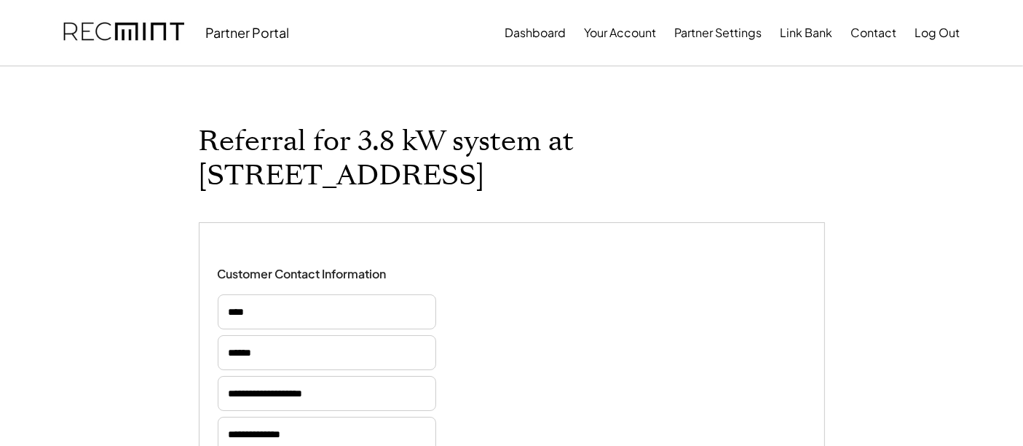 The height and width of the screenshot is (446, 1023). I want to click on button: Log Out, so click(938, 33).